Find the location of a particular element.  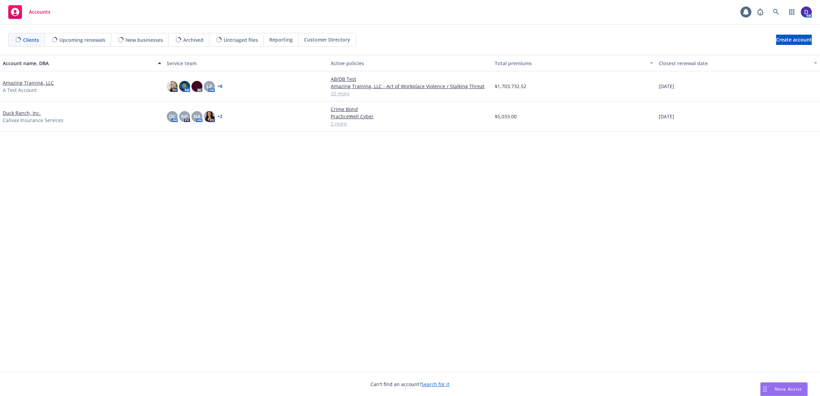

span: Accounts is located at coordinates (39, 12).